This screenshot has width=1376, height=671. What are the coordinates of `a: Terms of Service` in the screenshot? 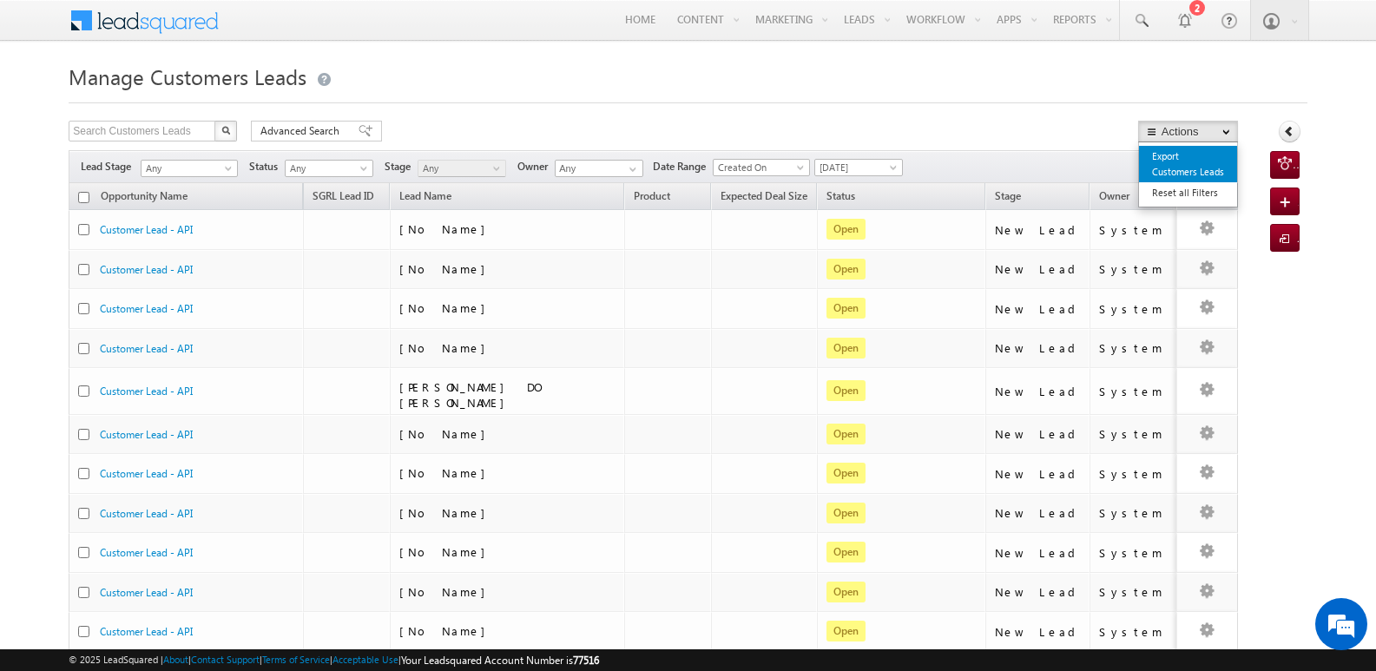 It's located at (296, 659).